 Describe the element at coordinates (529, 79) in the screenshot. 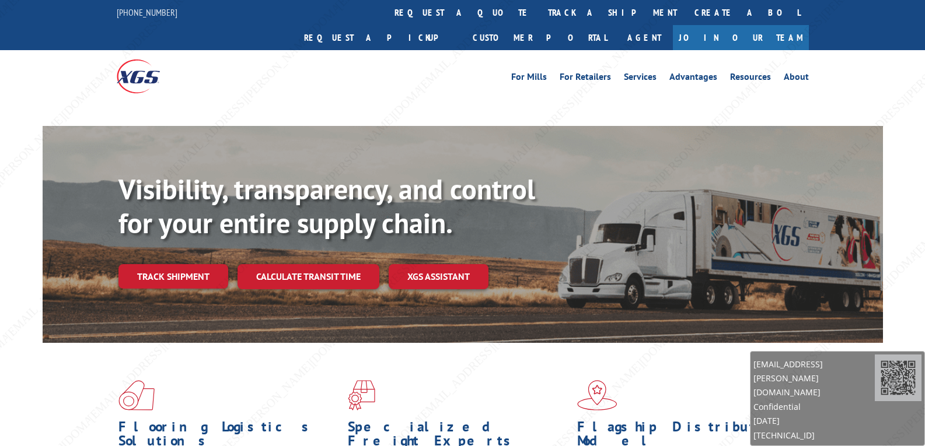

I see `a: For Mills` at that location.